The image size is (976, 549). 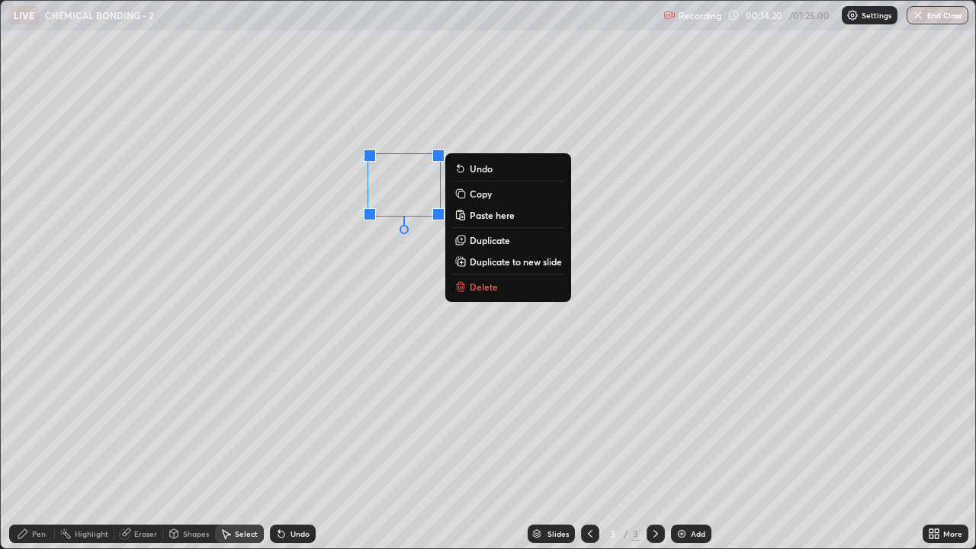 I want to click on img: add-slide-button, so click(x=681, y=533).